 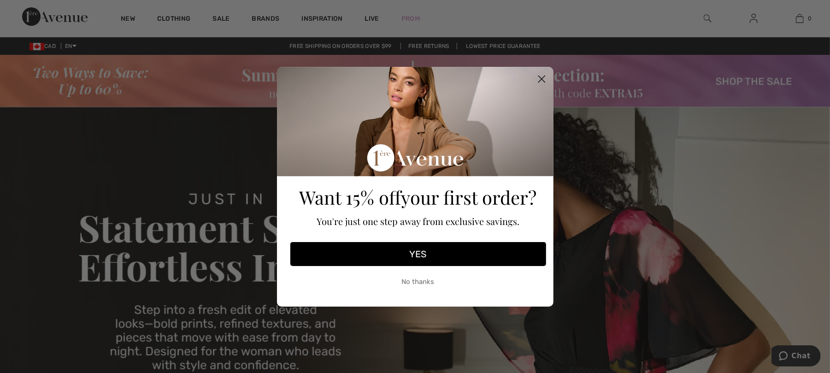 What do you see at coordinates (29, 11) in the screenshot?
I see `span: Chat` at bounding box center [29, 11].